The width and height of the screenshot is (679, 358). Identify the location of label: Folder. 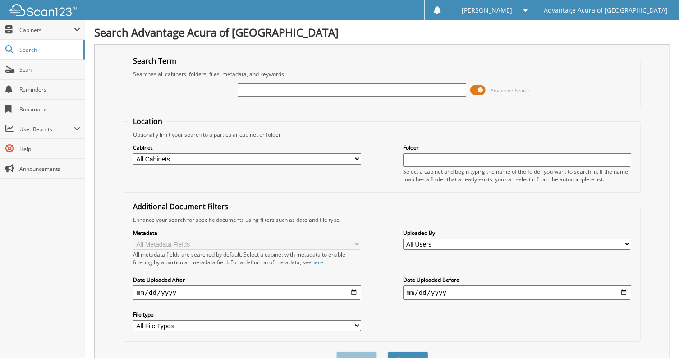
(517, 147).